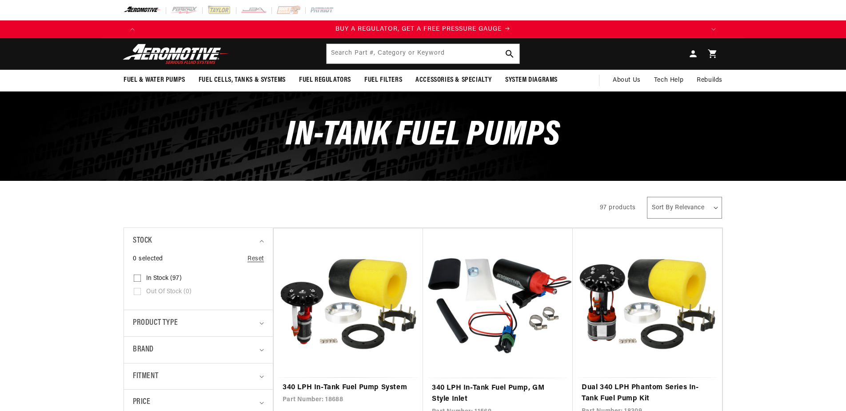 The width and height of the screenshot is (846, 411). I want to click on a: About Us, so click(627, 80).